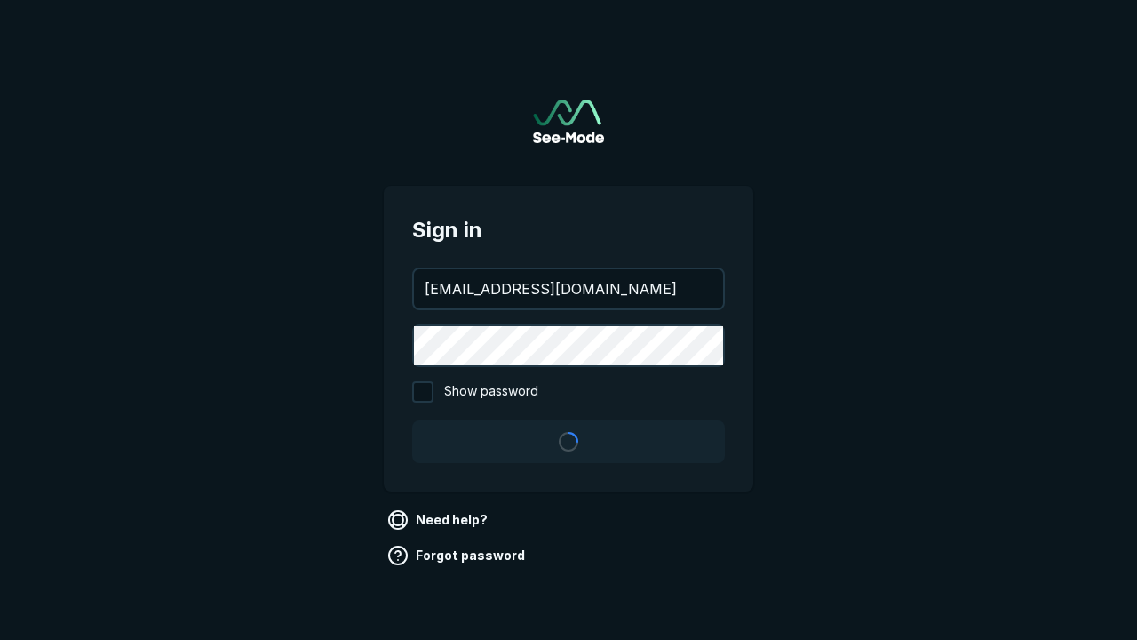 The width and height of the screenshot is (1137, 640). Describe the element at coordinates (569, 289) in the screenshot. I see `input: your@email.com` at that location.